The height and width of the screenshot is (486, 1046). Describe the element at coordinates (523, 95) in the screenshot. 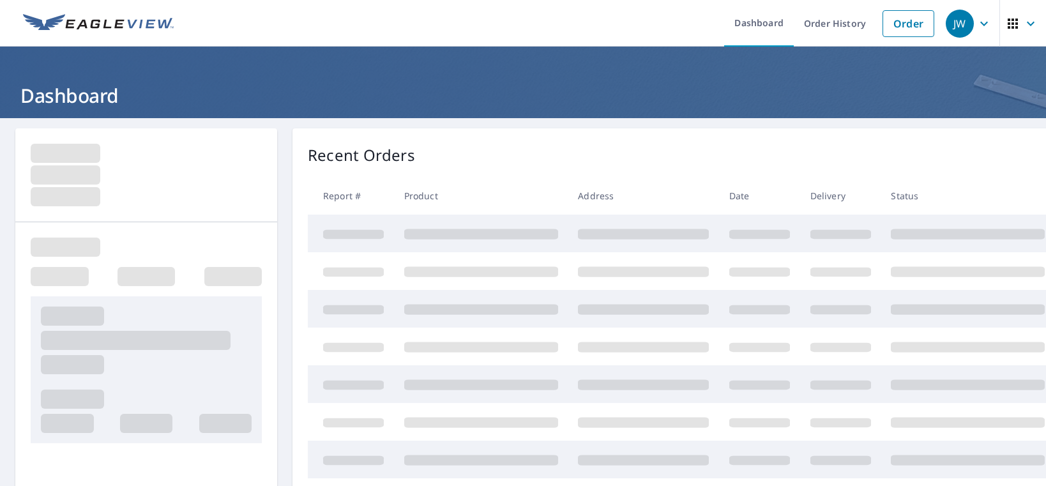

I see `h1: Dashboard` at that location.